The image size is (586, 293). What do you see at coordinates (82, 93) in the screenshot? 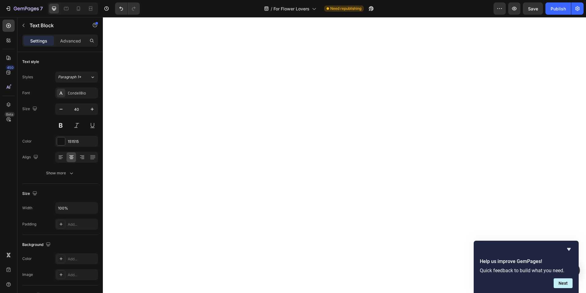
I see `div: CondellBio` at bounding box center [82, 93].